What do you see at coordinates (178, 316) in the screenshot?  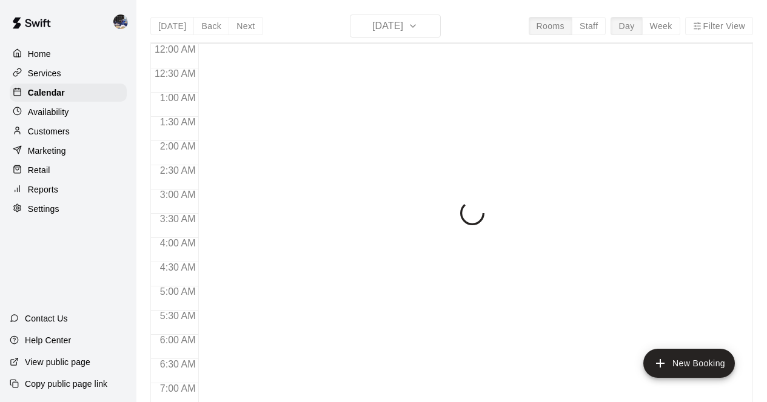 I see `span: 5:30 AM` at bounding box center [178, 316].